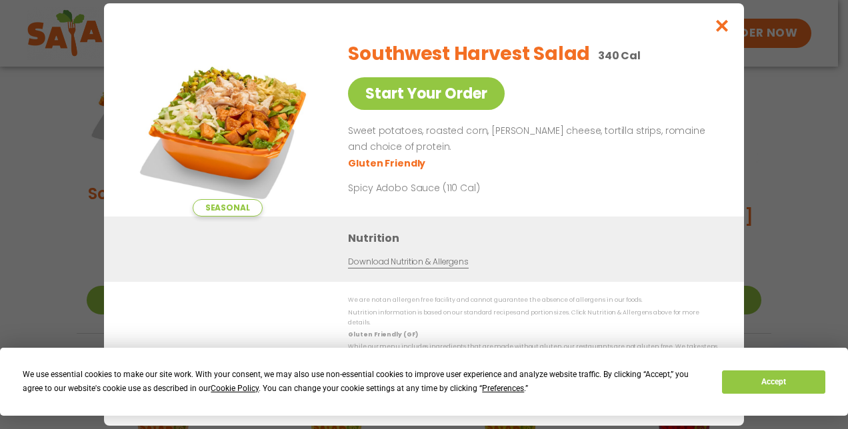  Describe the element at coordinates (387, 163) in the screenshot. I see `li: Gluten Friendly` at that location.